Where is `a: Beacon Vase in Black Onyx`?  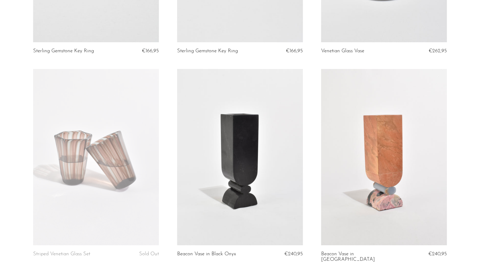 a: Beacon Vase in Black Onyx is located at coordinates (207, 254).